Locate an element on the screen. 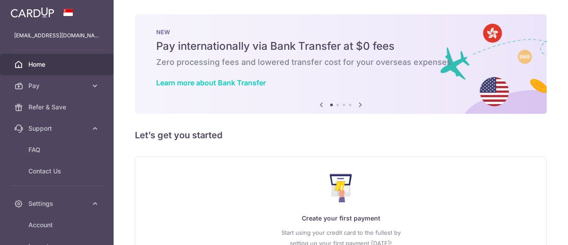 This screenshot has height=245, width=568. img: CardUp is located at coordinates (32, 12).